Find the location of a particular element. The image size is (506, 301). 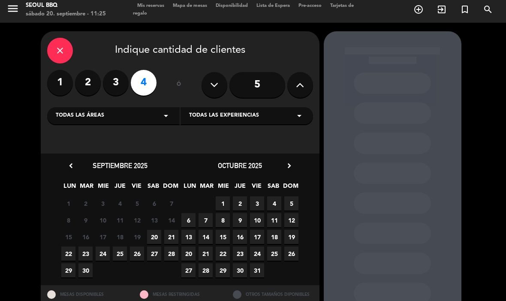

i: menu is located at coordinates (13, 9).